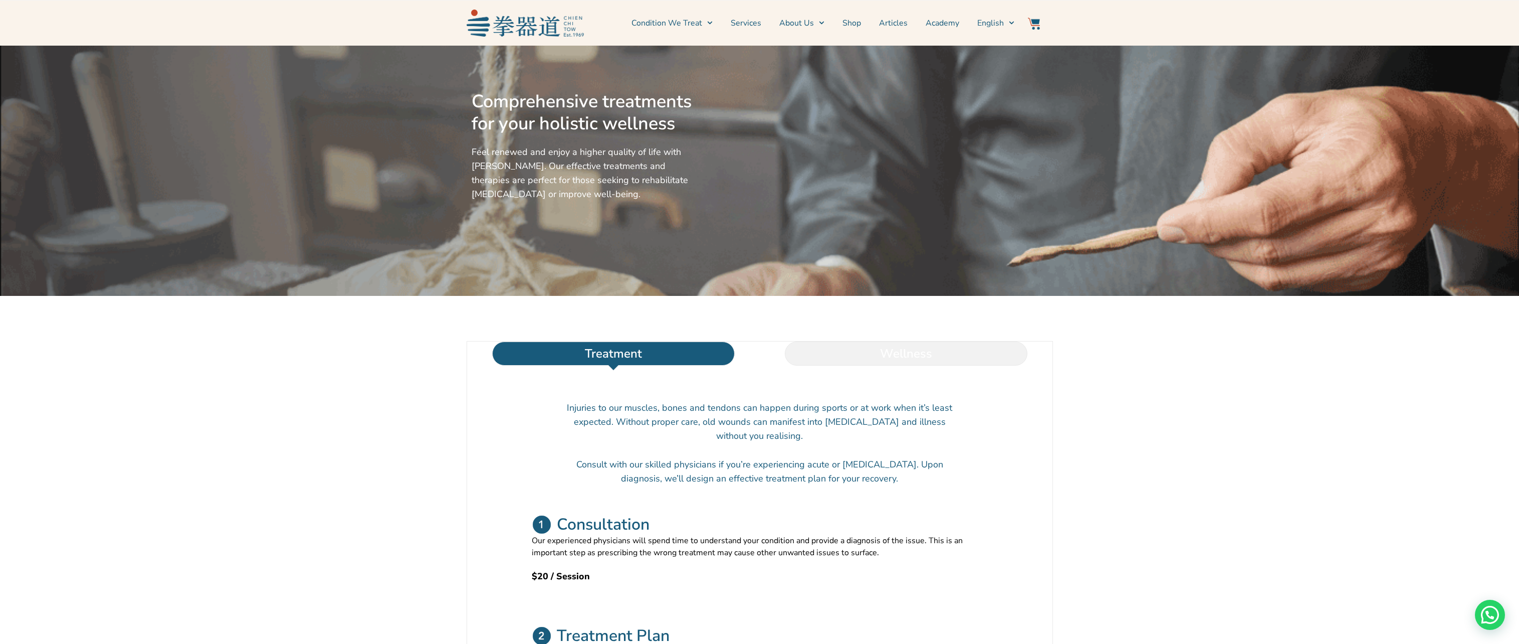 The image size is (1519, 644). What do you see at coordinates (942, 23) in the screenshot?
I see `a: Academy` at bounding box center [942, 23].